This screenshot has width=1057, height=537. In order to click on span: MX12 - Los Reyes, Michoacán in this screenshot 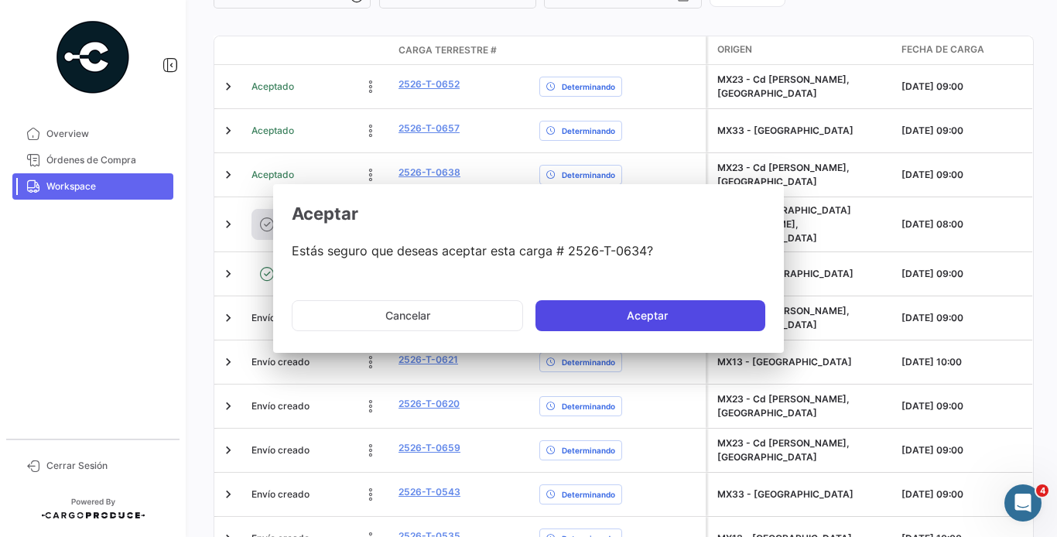, I will do `click(783, 224)`.